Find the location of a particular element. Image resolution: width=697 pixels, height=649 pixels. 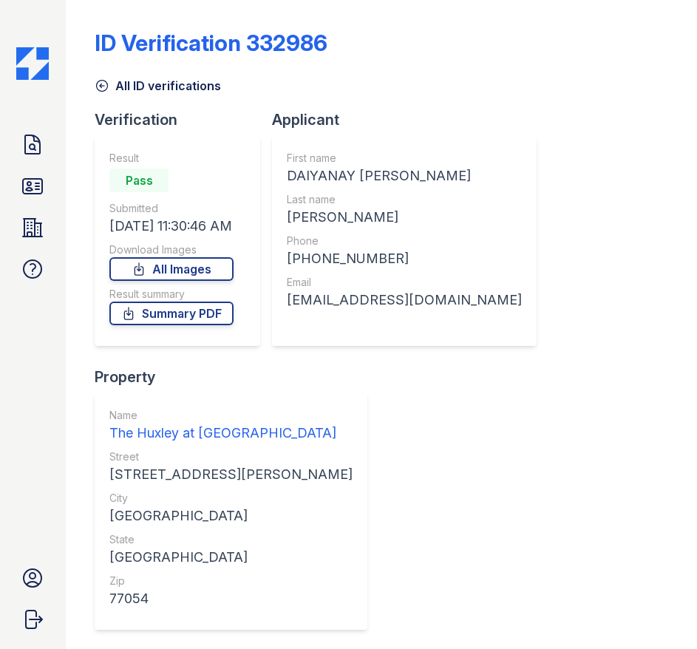

div: Email is located at coordinates (404, 282).